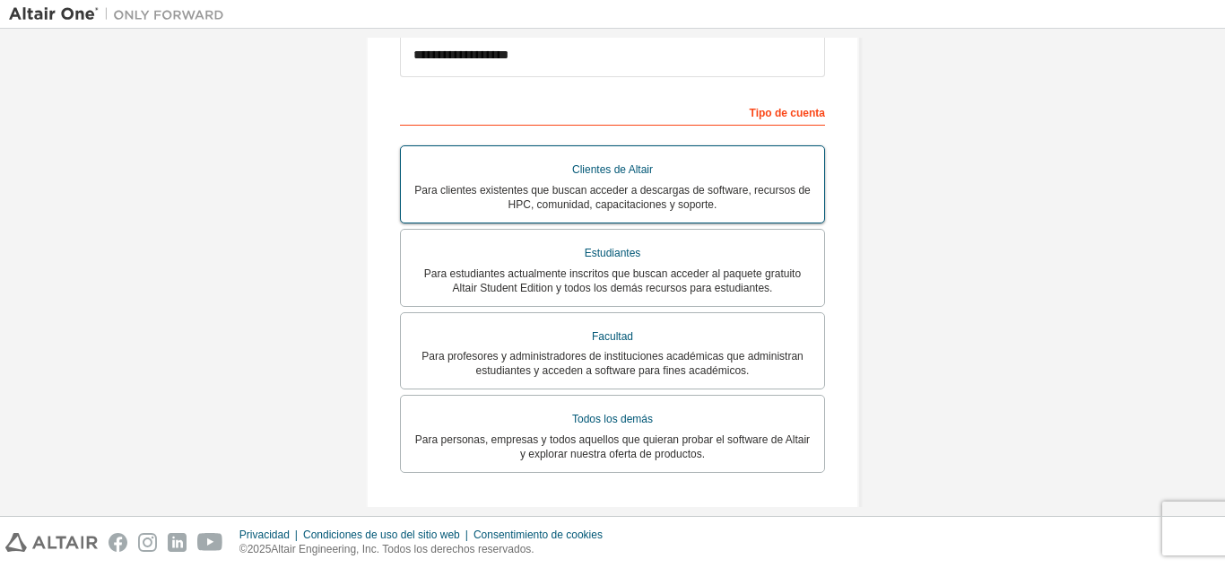 The image size is (1225, 568). Describe the element at coordinates (147, 542) in the screenshot. I see `img: instagram.svg` at that location.